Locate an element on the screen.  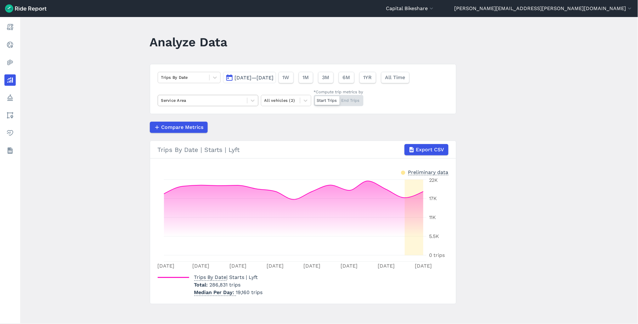
span: 1YR is located at coordinates (368, 77).